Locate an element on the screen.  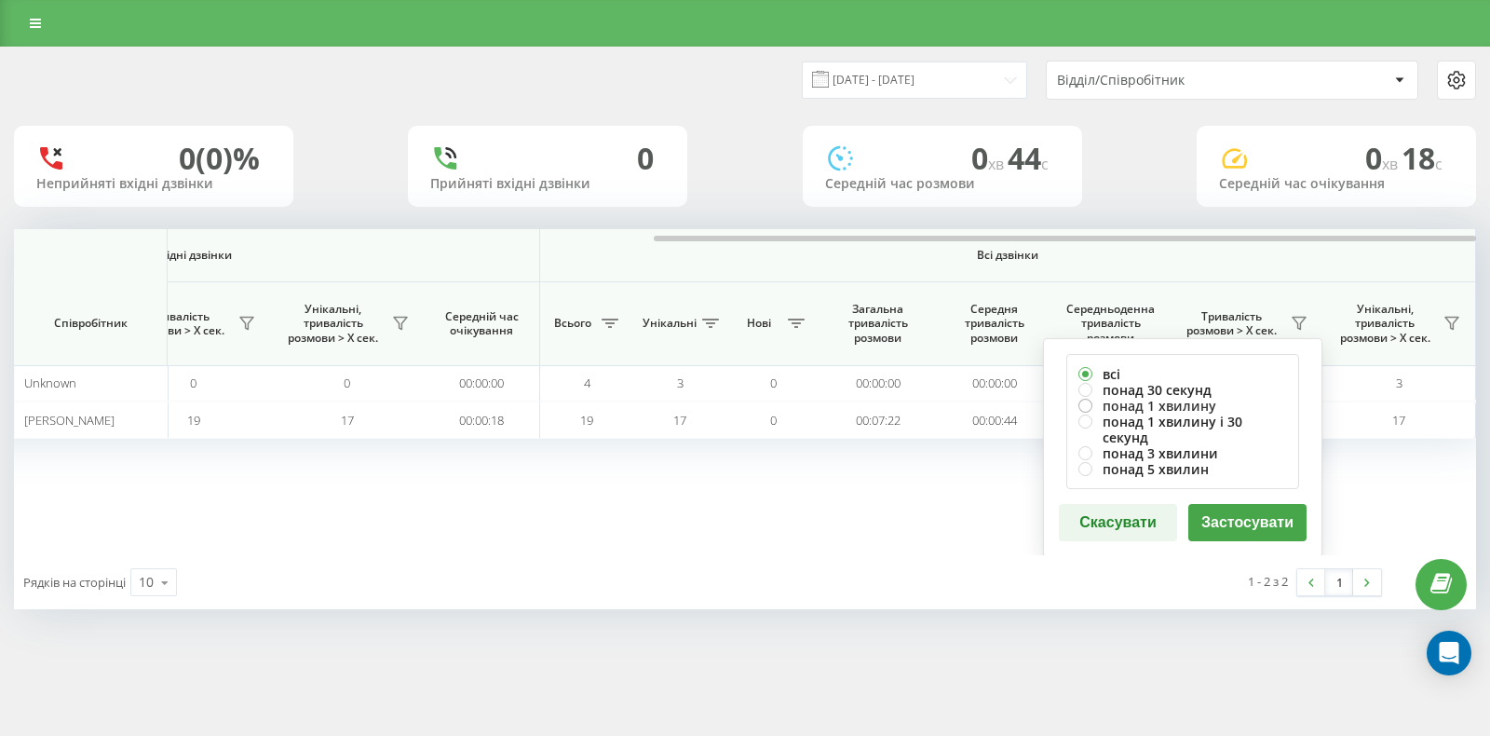
span: Всі дзвінки is located at coordinates (1008, 255).